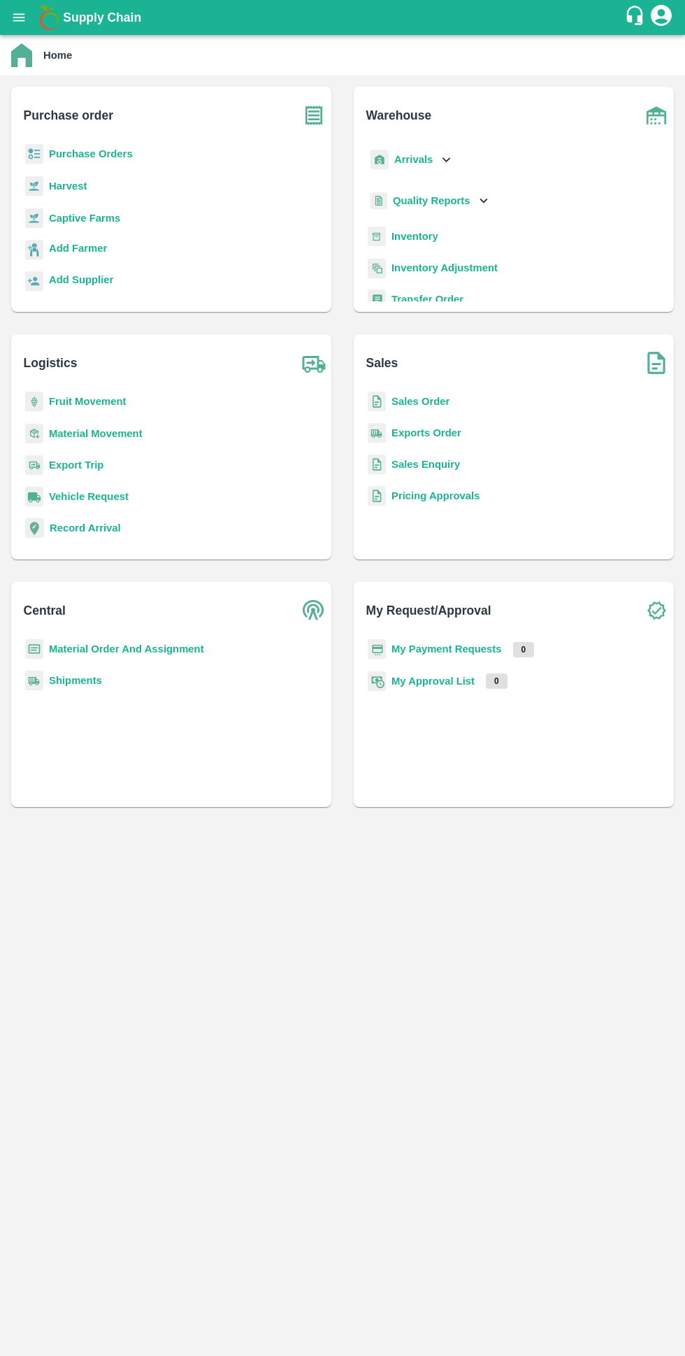 This screenshot has width=685, height=1356. Describe the element at coordinates (34, 649) in the screenshot. I see `img: centralMaterial` at that location.